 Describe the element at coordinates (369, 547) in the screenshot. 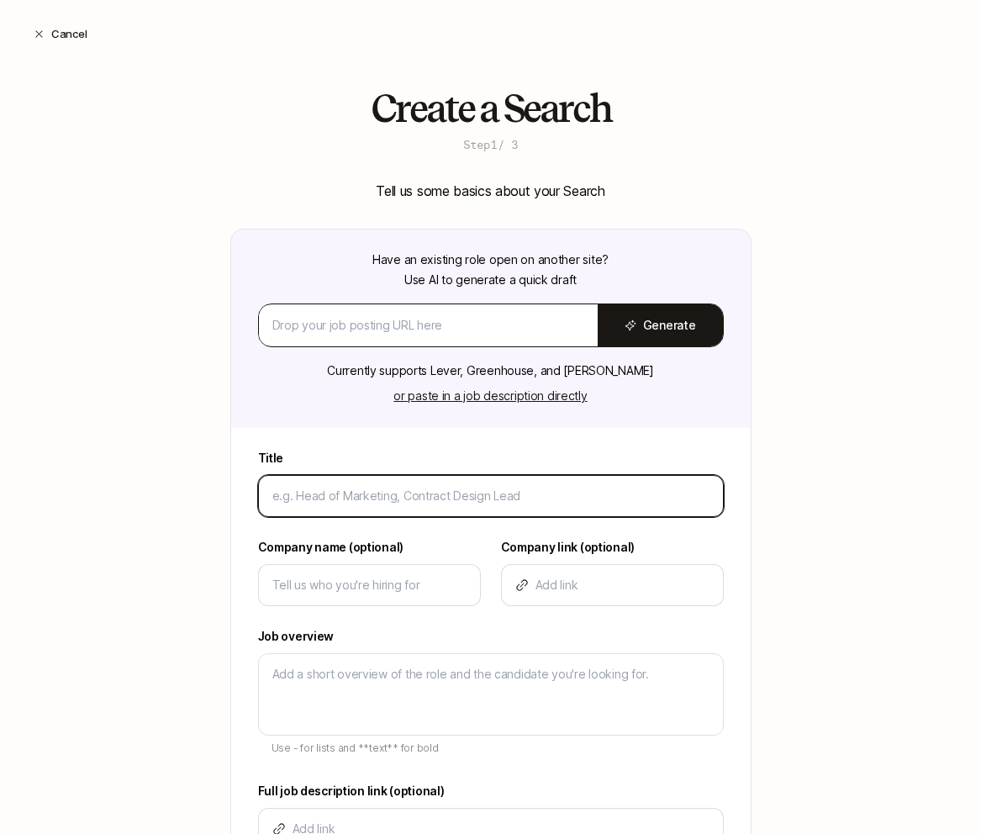

I see `label: Company name (optional)` at that location.